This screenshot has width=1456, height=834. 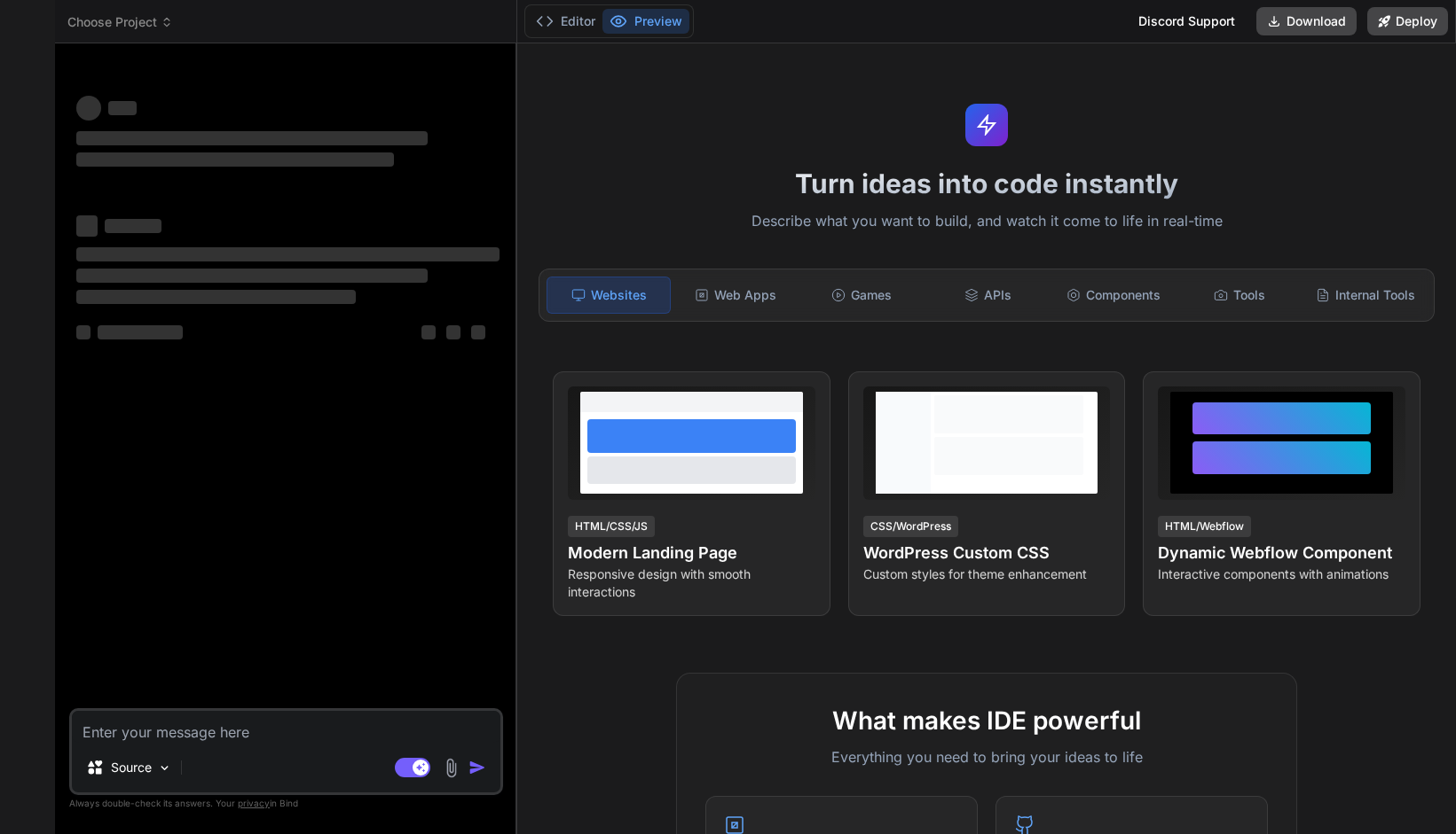 What do you see at coordinates (565, 21) in the screenshot?
I see `button: Editor` at bounding box center [565, 21].